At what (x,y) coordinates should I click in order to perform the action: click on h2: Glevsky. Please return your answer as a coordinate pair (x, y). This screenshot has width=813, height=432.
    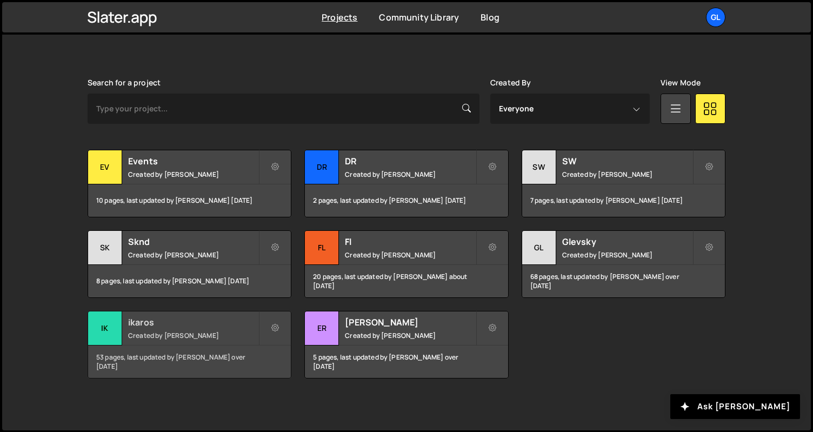
    Looking at the image, I should click on (627, 241).